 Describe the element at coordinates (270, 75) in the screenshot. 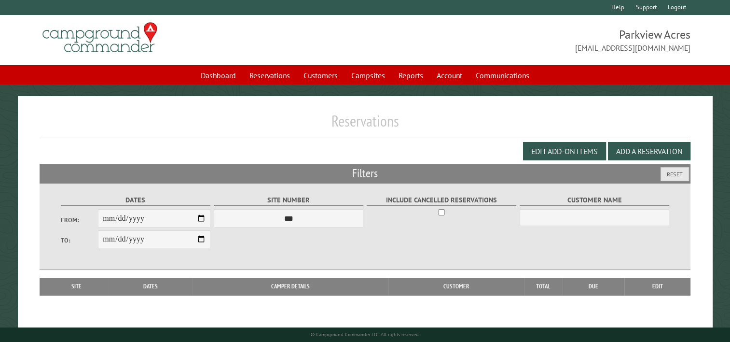

I see `a: Reservations` at that location.